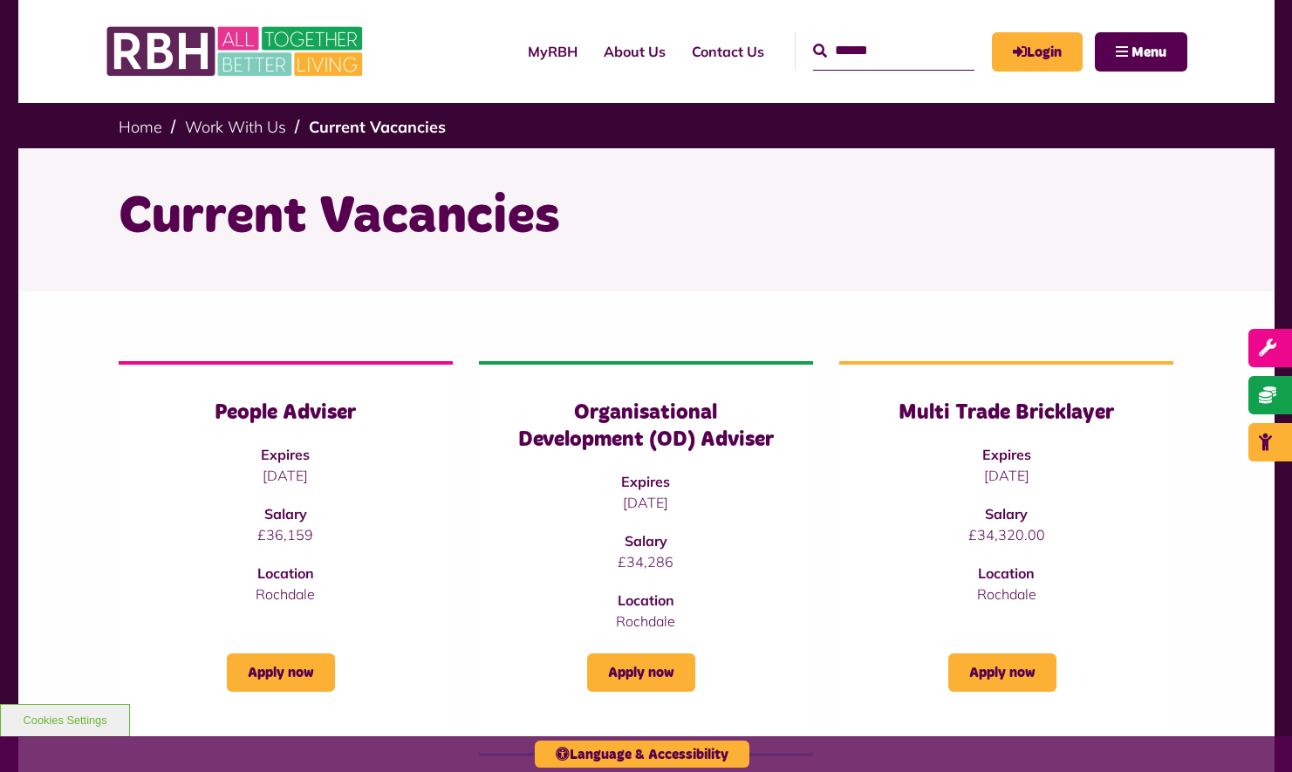 The image size is (1292, 772). I want to click on a: Current Vacancies, so click(377, 126).